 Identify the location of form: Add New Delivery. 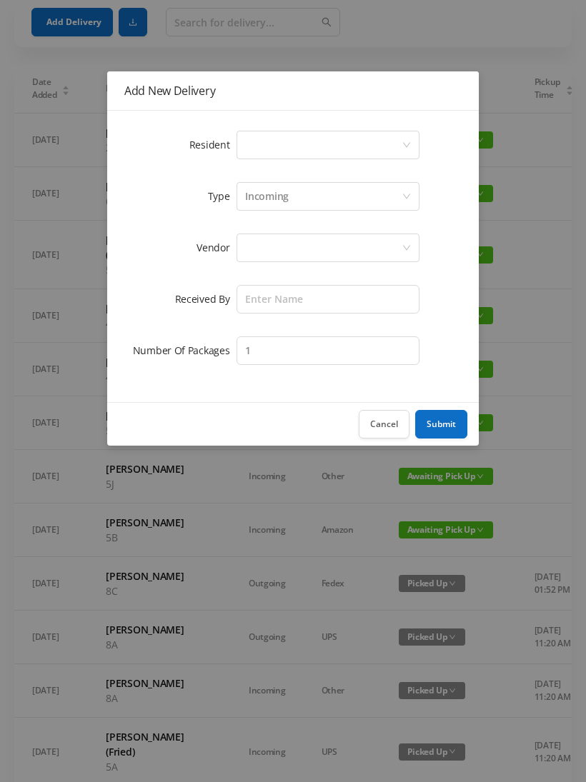
(293, 248).